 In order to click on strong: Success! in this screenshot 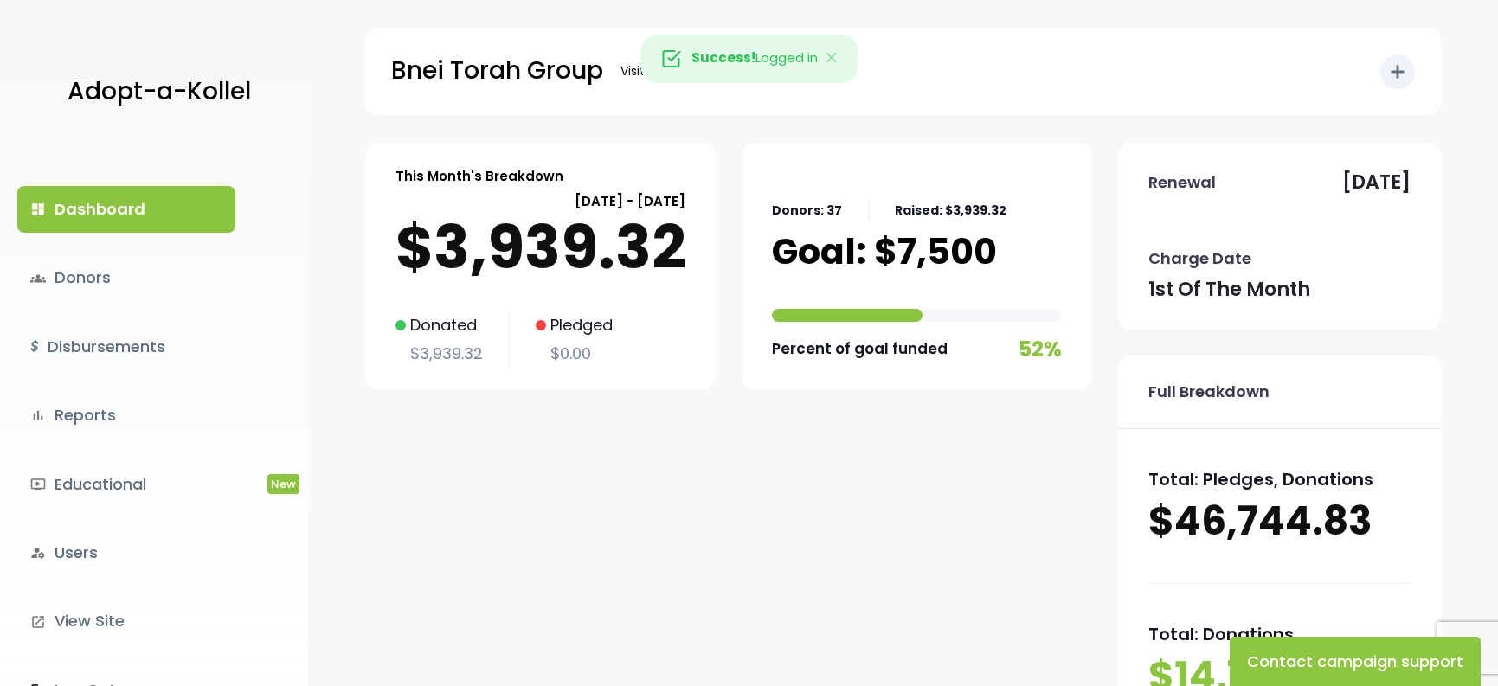, I will do `click(724, 57)`.